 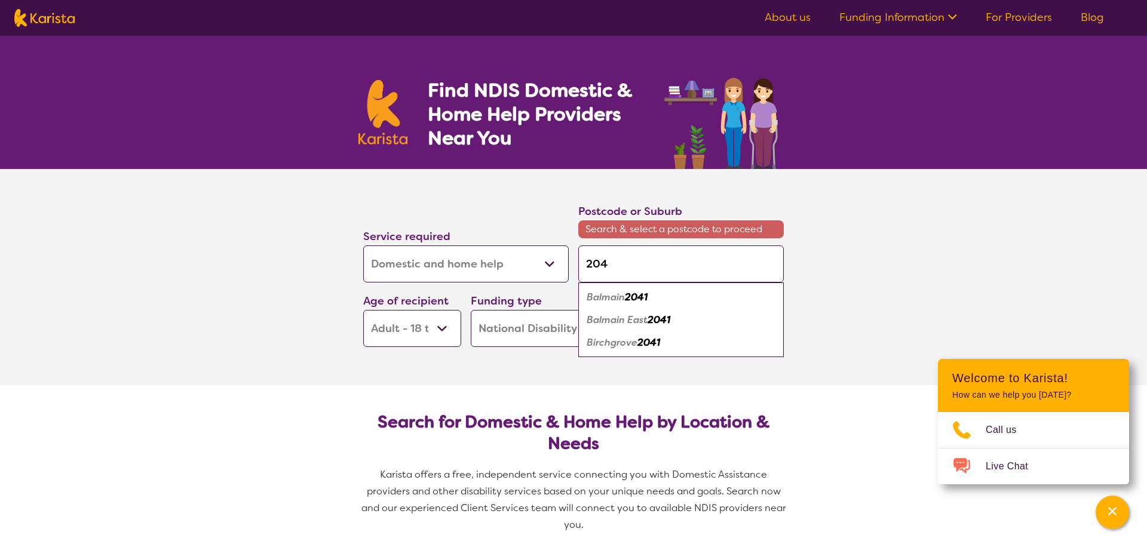 What do you see at coordinates (1113, 513) in the screenshot?
I see `button: Channel Menu` at bounding box center [1113, 513].